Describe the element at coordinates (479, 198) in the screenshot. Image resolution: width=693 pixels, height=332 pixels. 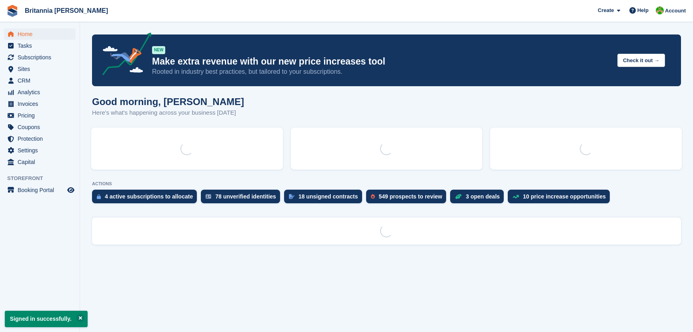
I see `a: 3 open deals` at that location.